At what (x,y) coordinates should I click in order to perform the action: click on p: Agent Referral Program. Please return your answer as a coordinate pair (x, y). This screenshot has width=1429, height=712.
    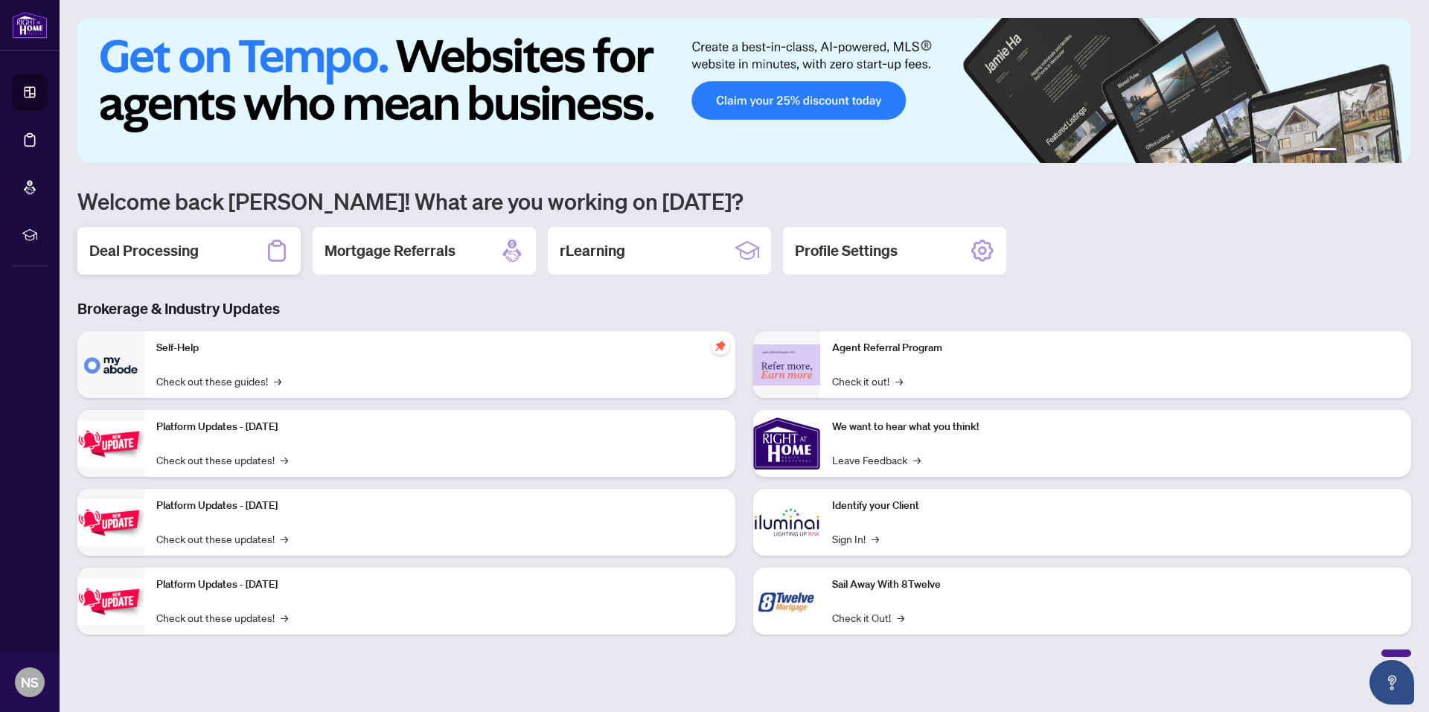
    Looking at the image, I should click on (1116, 348).